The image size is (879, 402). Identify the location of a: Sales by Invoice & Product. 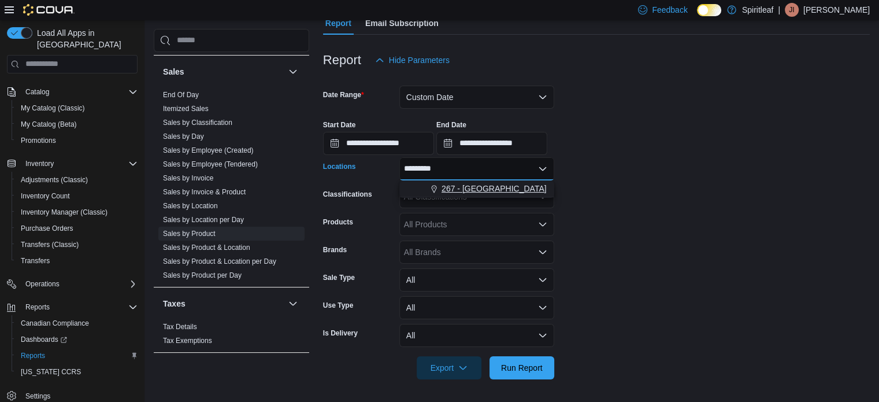
(204, 192).